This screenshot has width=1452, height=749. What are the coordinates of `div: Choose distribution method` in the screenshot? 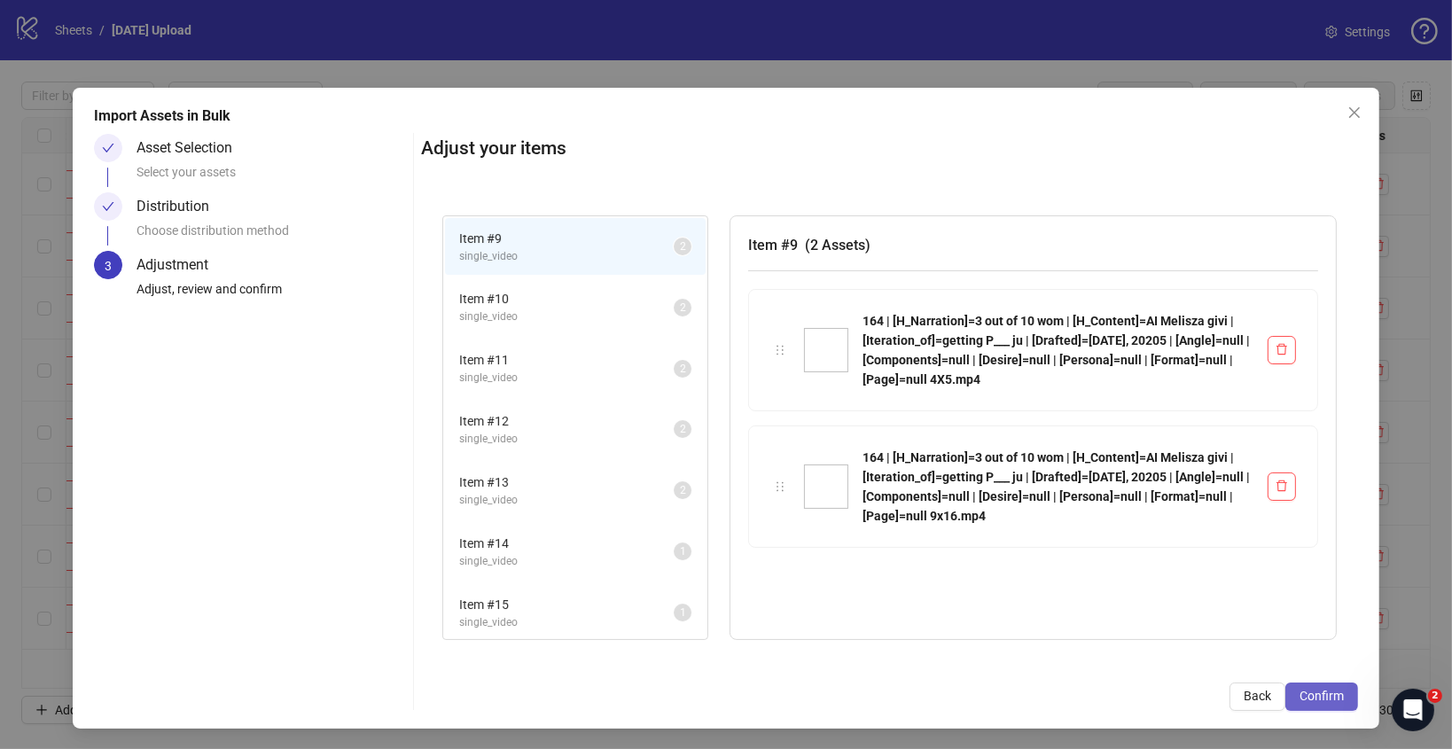 It's located at (271, 236).